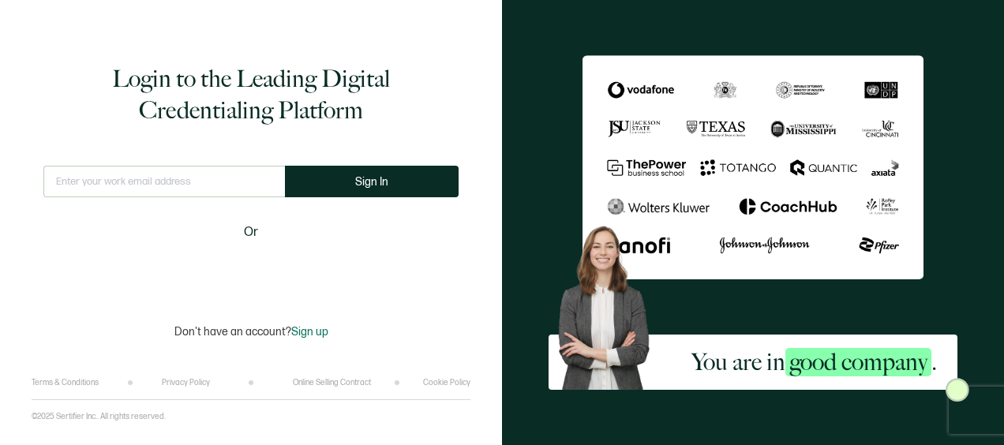  What do you see at coordinates (858, 362) in the screenshot?
I see `span: good company` at bounding box center [858, 362].